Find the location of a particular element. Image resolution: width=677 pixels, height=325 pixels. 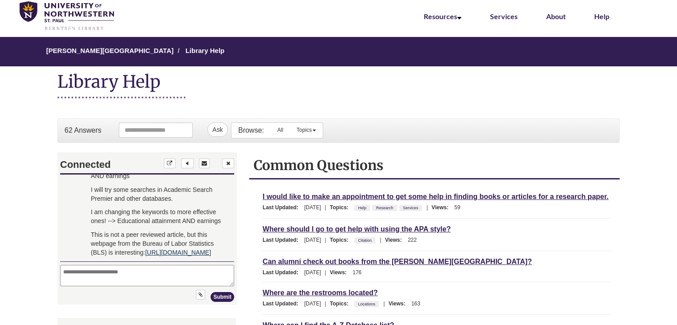

img: UNWSP Library Logo is located at coordinates (67, 16).